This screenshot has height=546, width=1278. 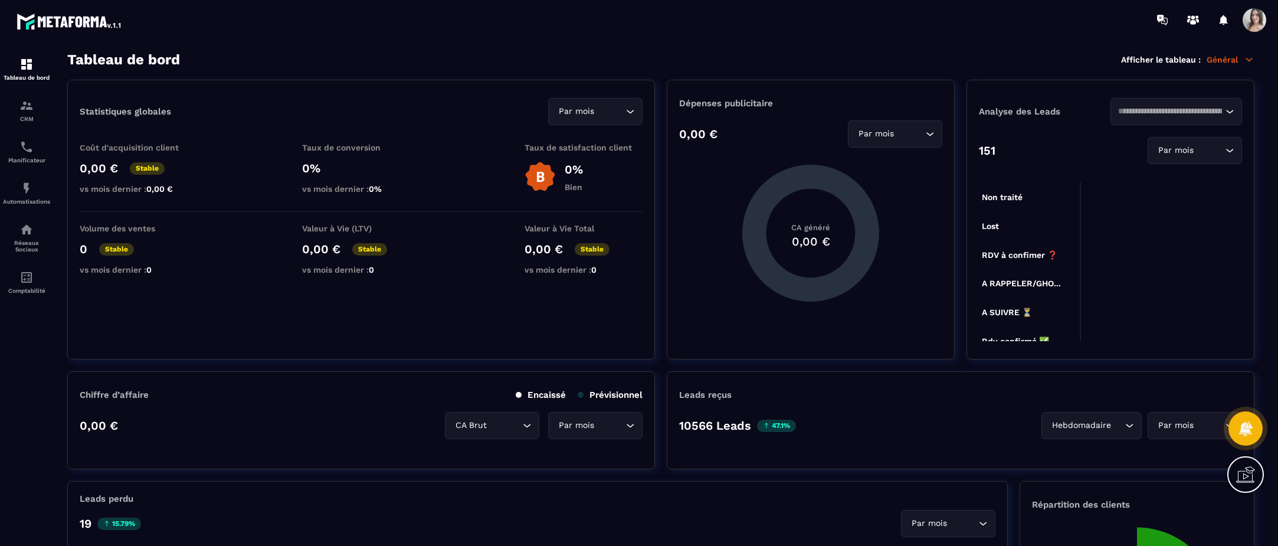 I want to click on p: Statistiques globales, so click(x=125, y=111).